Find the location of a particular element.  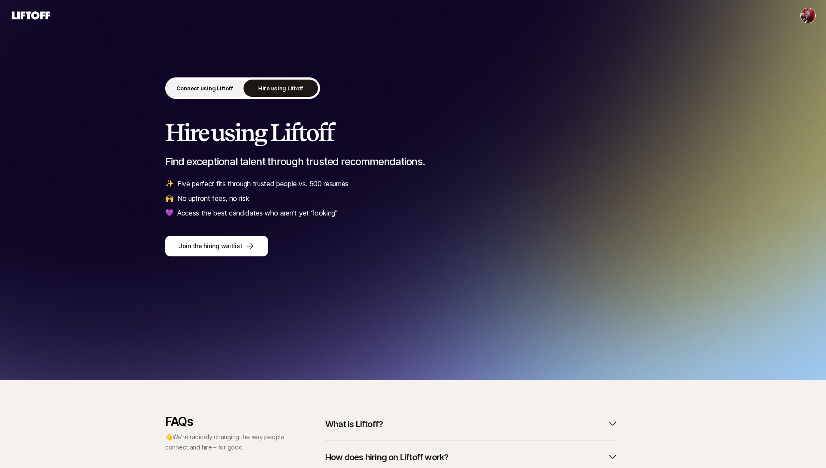

button: Kareem Medas is located at coordinates (808, 15).